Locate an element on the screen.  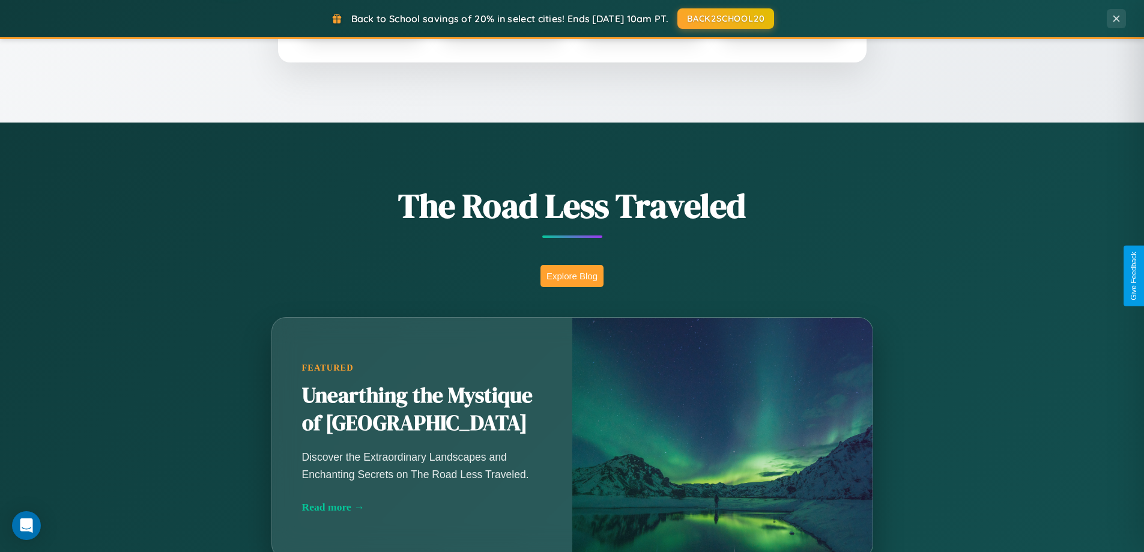
h1: The Road Less Traveled is located at coordinates (572, 205).